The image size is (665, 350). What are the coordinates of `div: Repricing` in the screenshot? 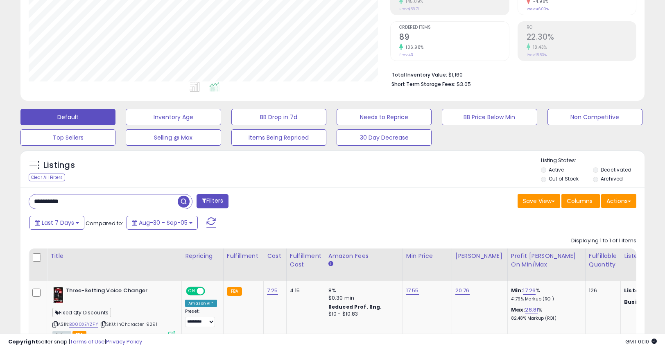 It's located at (202, 256).